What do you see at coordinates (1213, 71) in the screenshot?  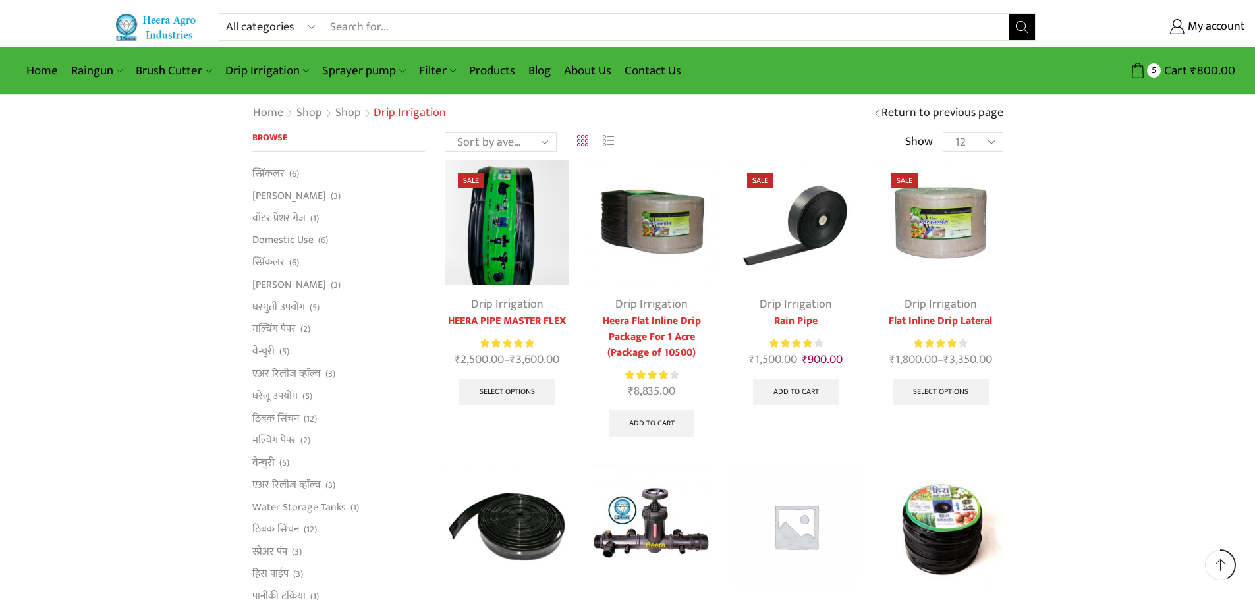 I see `bdi: 800.00` at bounding box center [1213, 71].